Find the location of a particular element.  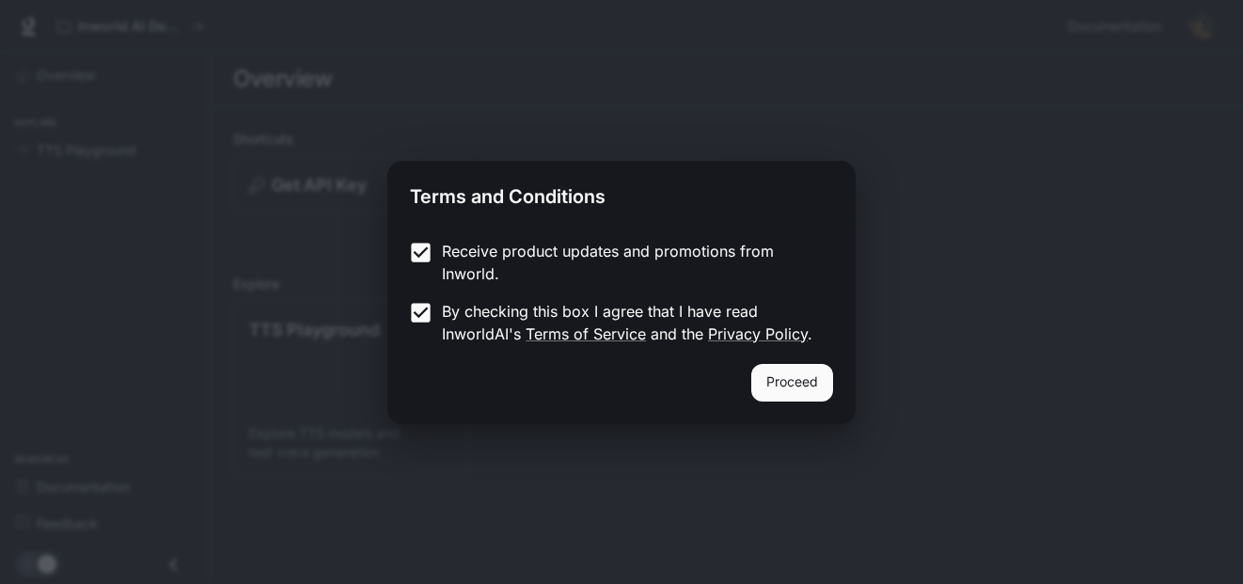

a: Terms of Service is located at coordinates (586, 334).